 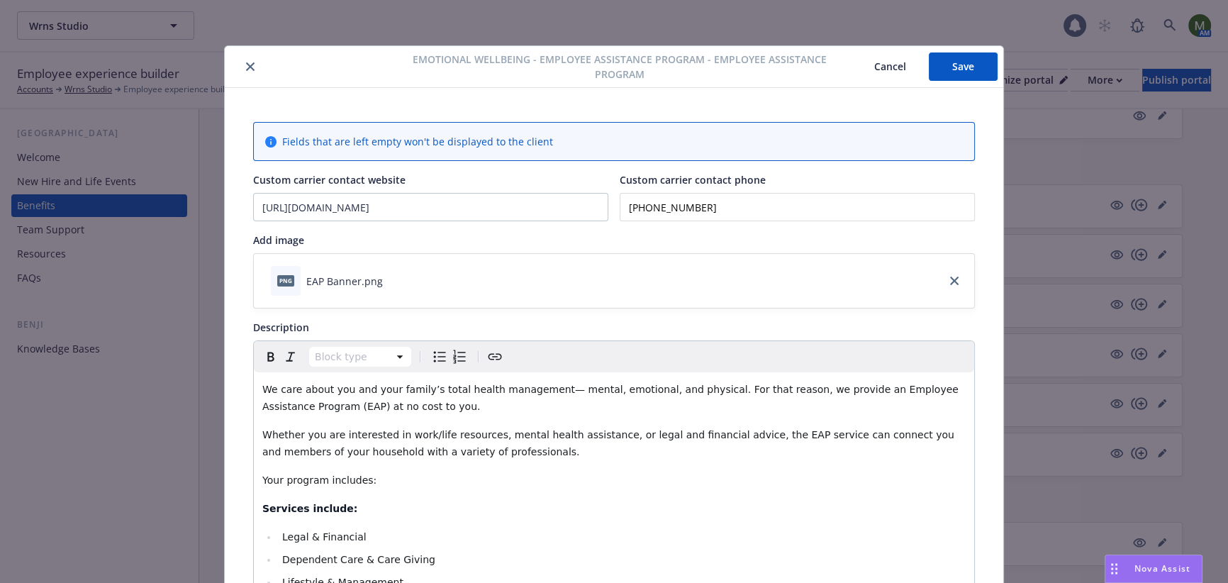 I want to click on span: Nova Assist, so click(x=1162, y=568).